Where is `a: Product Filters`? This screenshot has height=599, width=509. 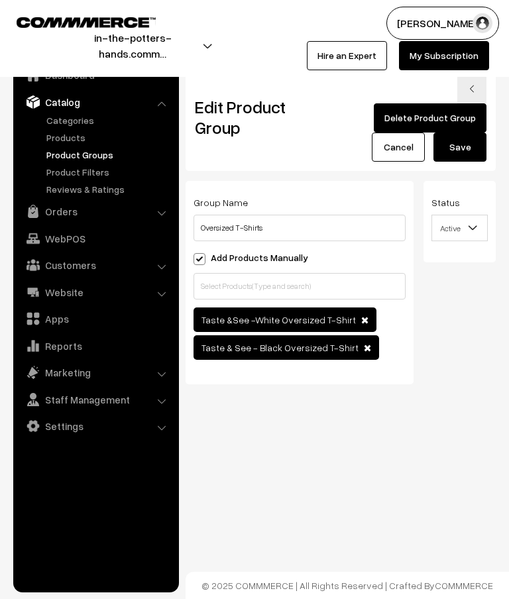 a: Product Filters is located at coordinates (109, 172).